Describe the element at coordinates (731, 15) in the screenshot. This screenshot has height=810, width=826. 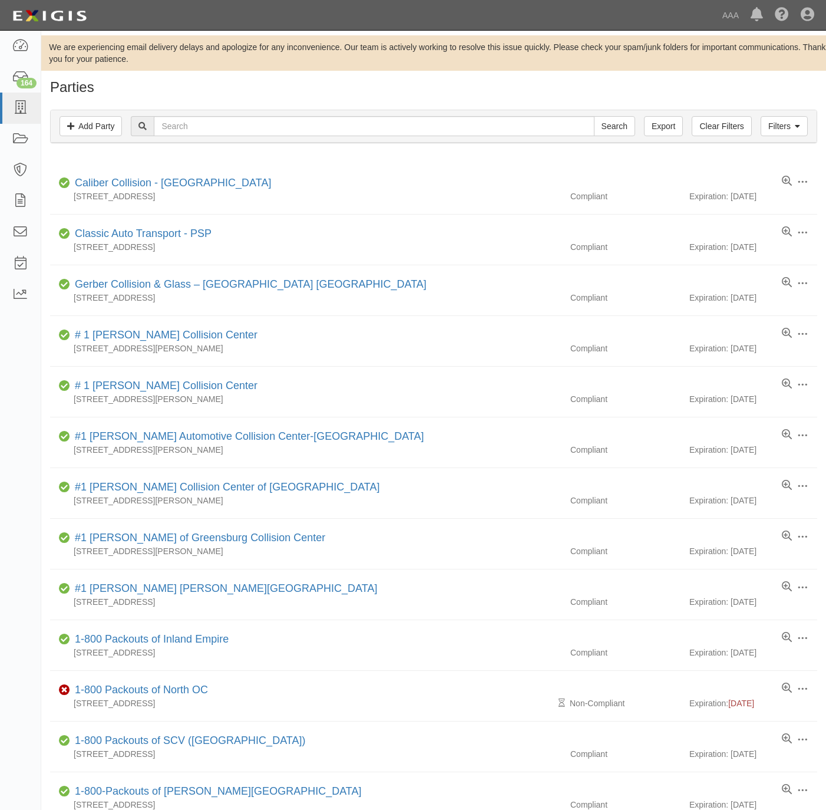
I see `a: AAA` at that location.